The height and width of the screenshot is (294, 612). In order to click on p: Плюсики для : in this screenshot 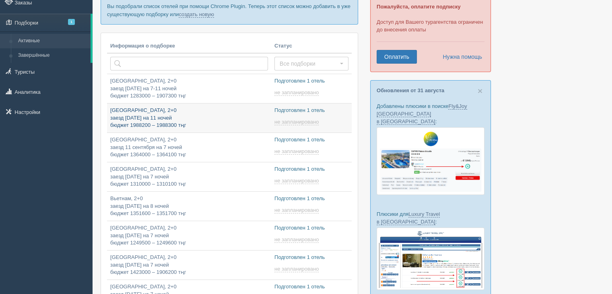, I will do `click(431, 218)`.